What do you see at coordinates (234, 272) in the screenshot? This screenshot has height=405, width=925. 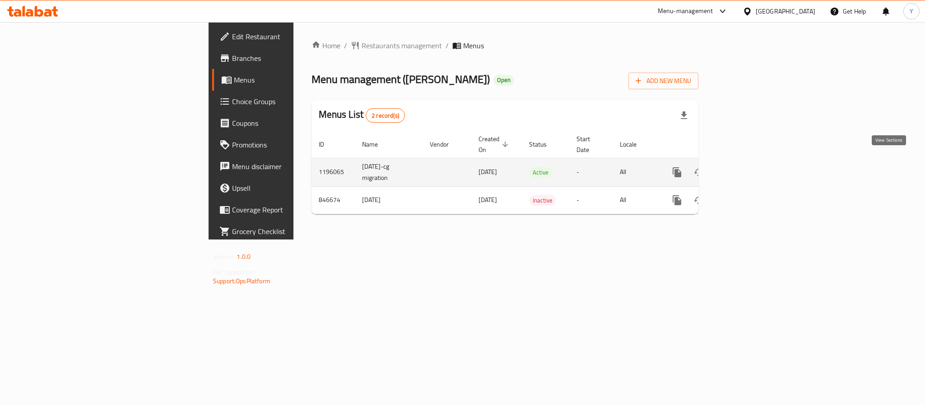 I see `span: Get support on:` at bounding box center [234, 272].